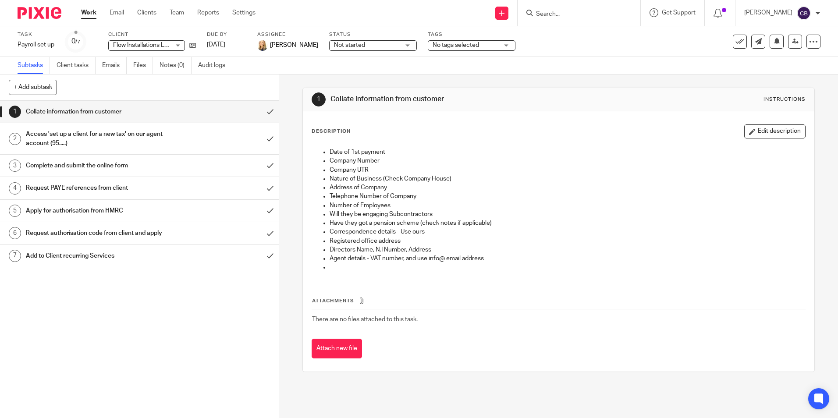 This screenshot has width=838, height=418. Describe the element at coordinates (34, 65) in the screenshot. I see `a: Subtasks` at that location.